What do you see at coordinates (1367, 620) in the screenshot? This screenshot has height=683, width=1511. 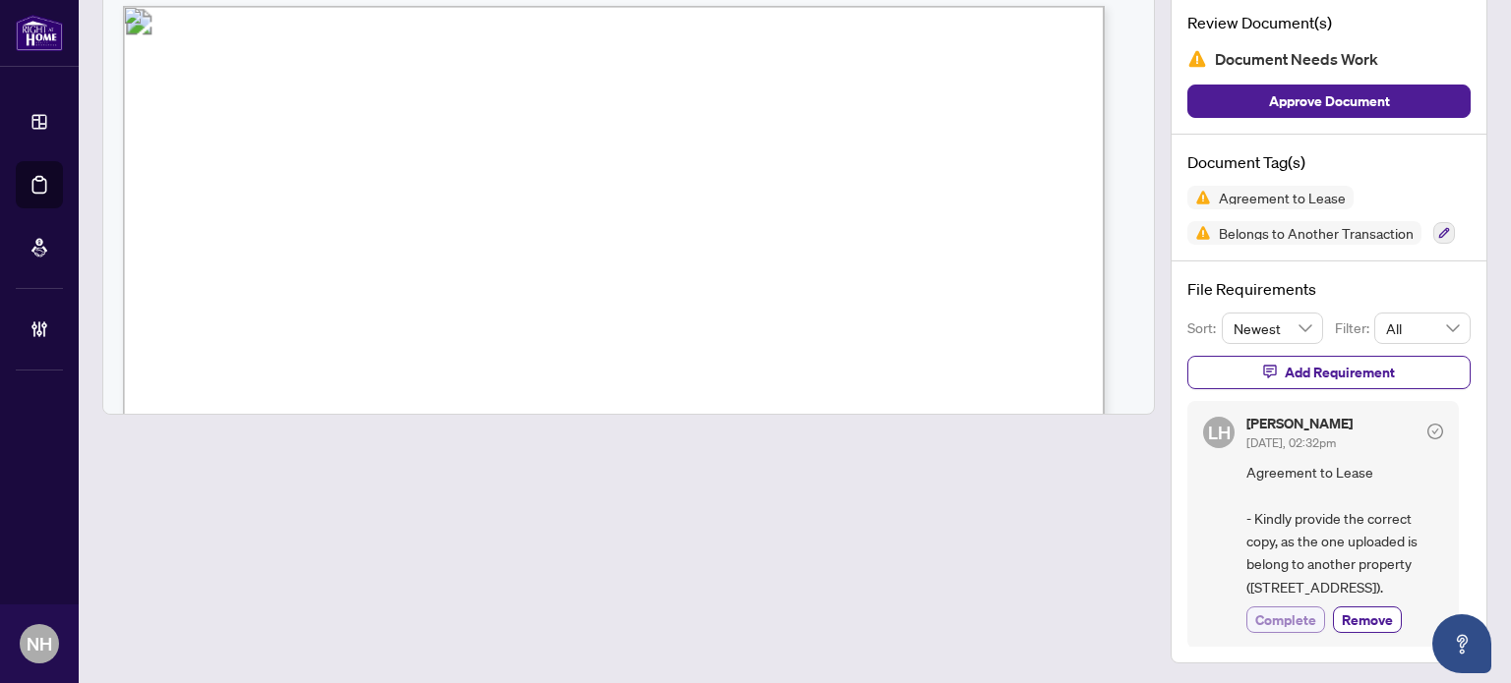 I see `button: Remove` at bounding box center [1367, 620].